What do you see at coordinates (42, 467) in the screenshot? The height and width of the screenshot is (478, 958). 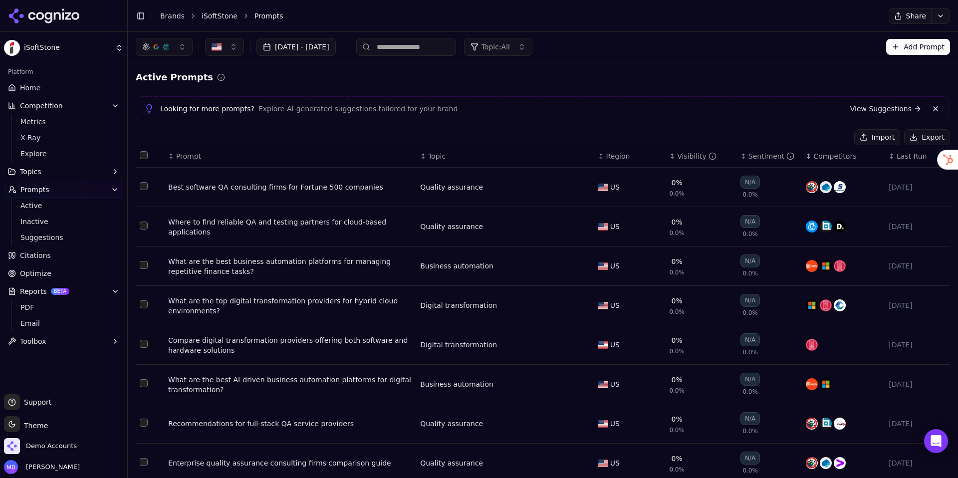 I see `button: Open user button` at bounding box center [42, 467].